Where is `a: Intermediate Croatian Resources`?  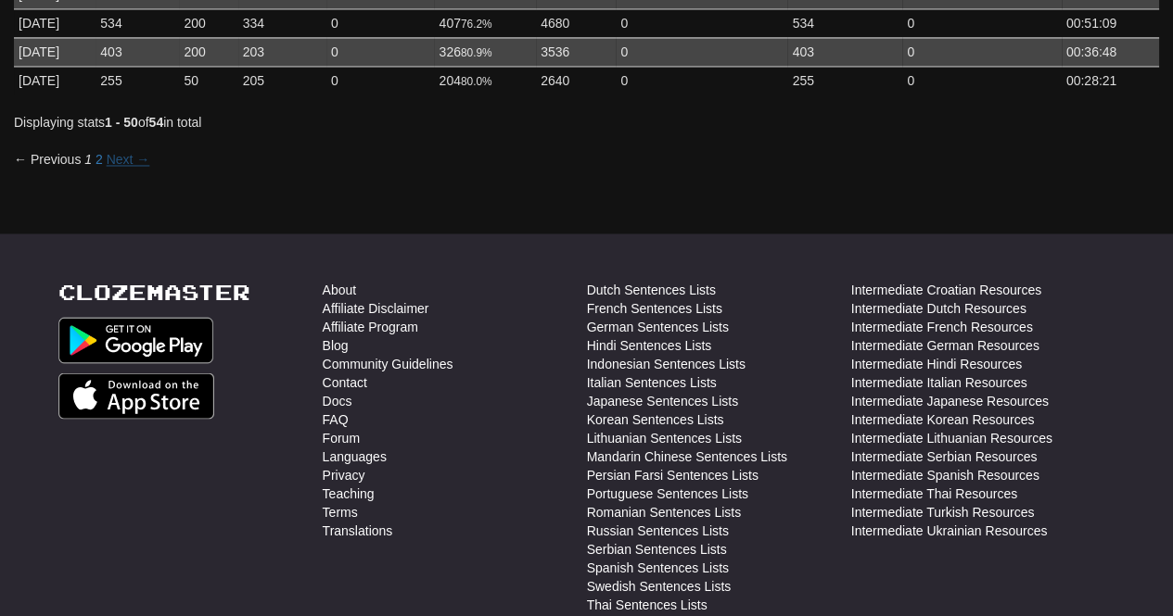 a: Intermediate Croatian Resources is located at coordinates (945, 289).